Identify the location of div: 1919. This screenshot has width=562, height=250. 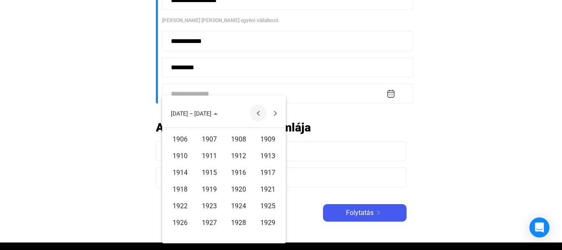
(209, 190).